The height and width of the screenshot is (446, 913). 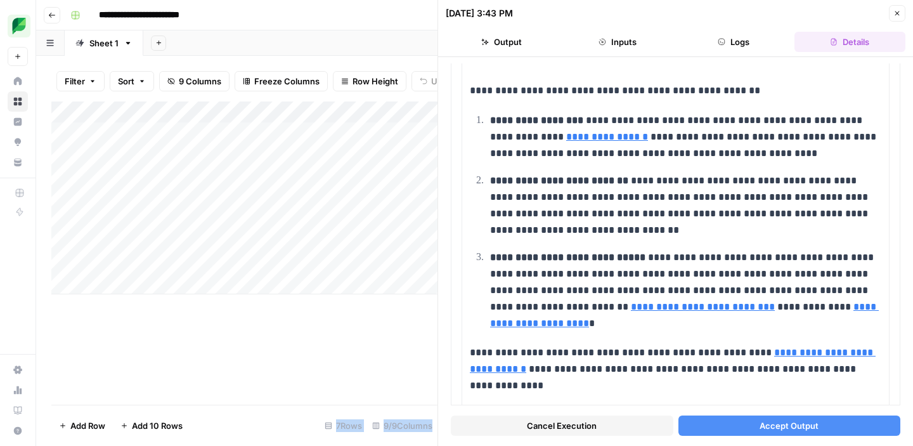 I want to click on div: 9/9 Columns, so click(x=402, y=426).